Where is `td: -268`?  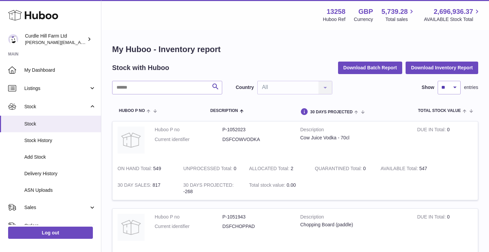 td: -268 is located at coordinates (211, 188).